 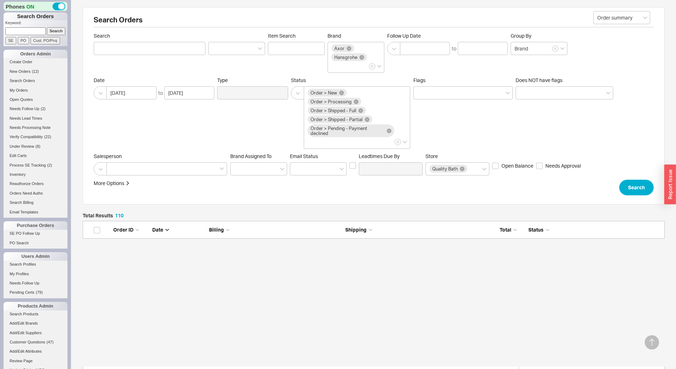 What do you see at coordinates (448, 36) in the screenshot?
I see `span: Follow Up Date` at bounding box center [448, 36].